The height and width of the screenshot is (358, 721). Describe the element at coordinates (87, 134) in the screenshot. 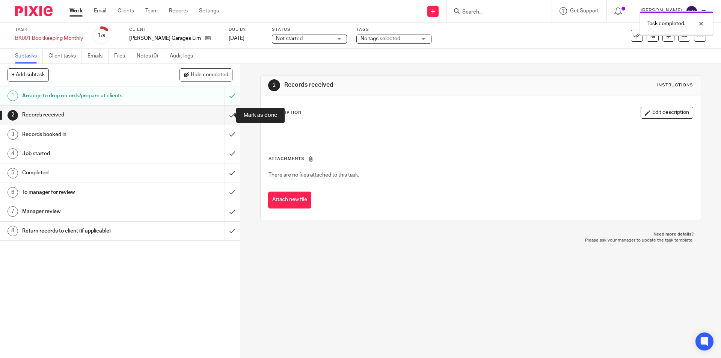

I see `h1: Records booked in` at that location.